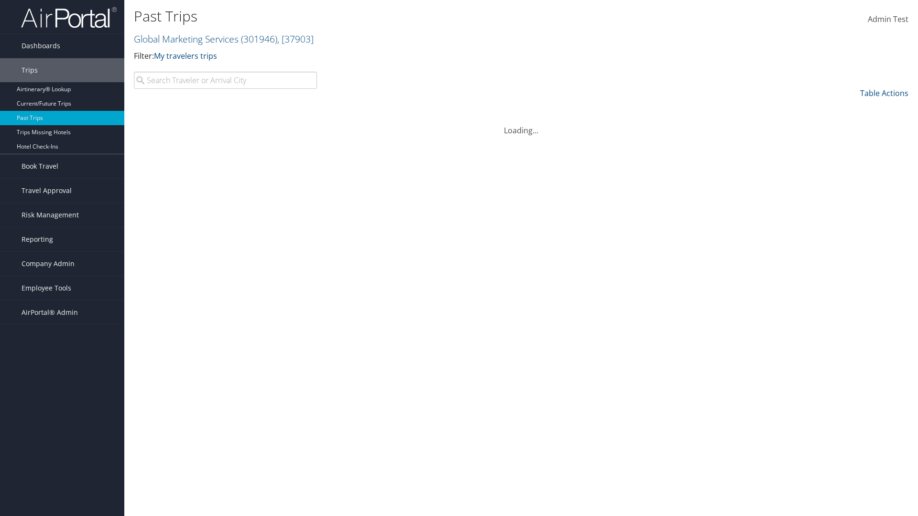  Describe the element at coordinates (259, 39) in the screenshot. I see `span: ( 301946 )` at that location.